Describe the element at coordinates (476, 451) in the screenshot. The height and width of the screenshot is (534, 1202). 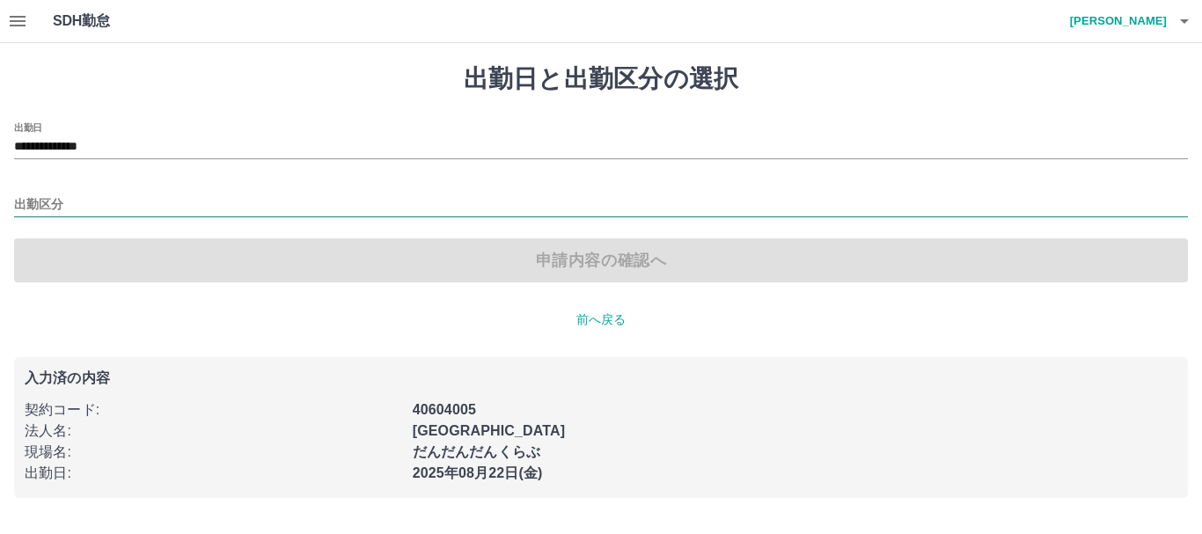
I see `b: だんだんだんくらぶ` at that location.